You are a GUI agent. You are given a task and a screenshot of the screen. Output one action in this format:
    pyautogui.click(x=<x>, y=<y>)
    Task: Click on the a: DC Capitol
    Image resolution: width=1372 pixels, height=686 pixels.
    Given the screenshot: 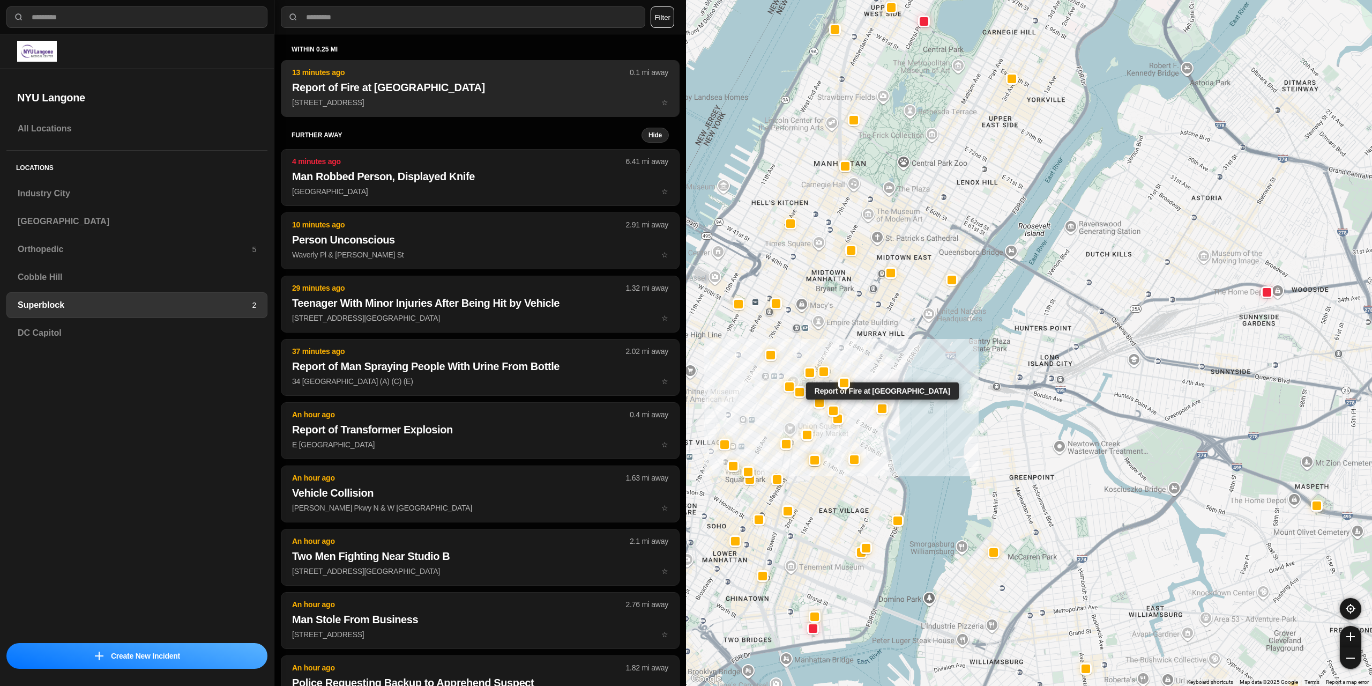 What is the action you would take?
    pyautogui.click(x=137, y=333)
    